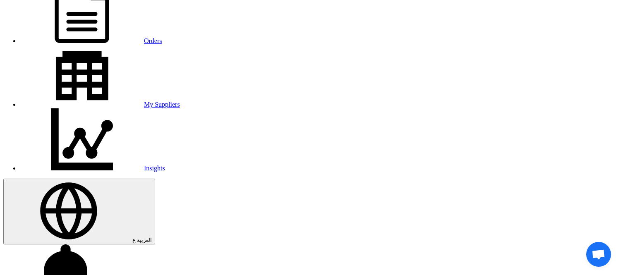 The width and height of the screenshot is (621, 275). I want to click on a: My Suppliers, so click(100, 104).